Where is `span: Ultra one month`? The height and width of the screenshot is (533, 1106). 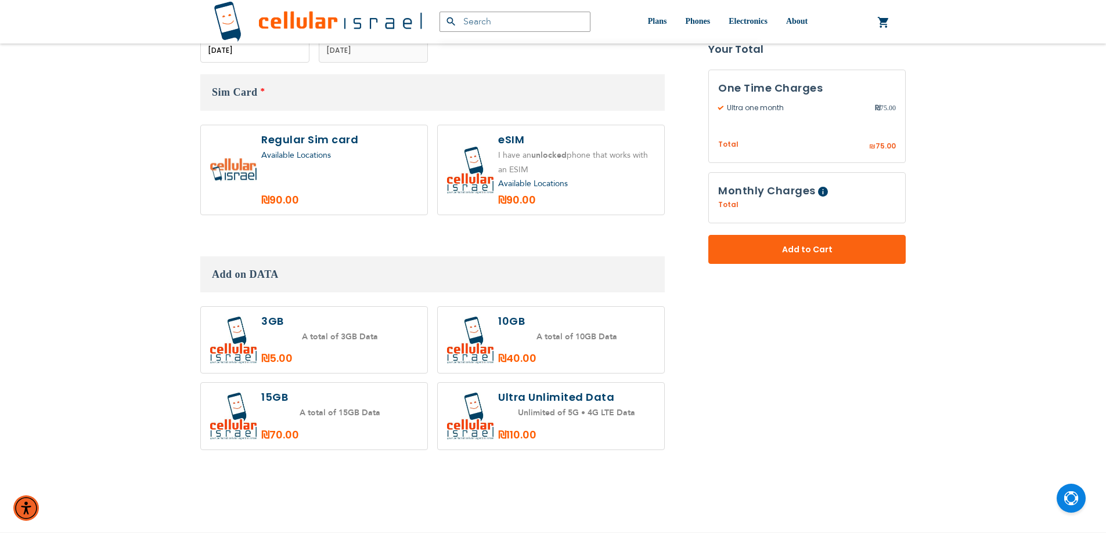
span: Ultra one month is located at coordinates (796, 108).